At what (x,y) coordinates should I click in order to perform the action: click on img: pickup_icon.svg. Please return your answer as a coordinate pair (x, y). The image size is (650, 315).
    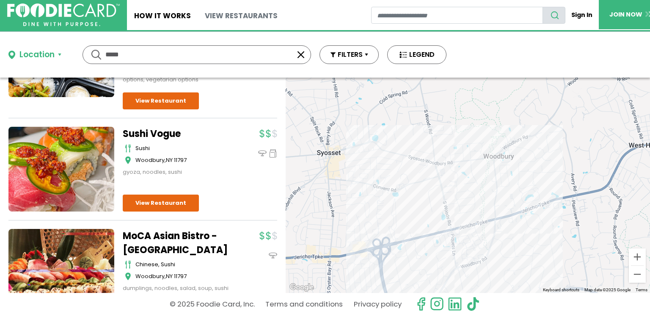
    Looking at the image, I should click on (273, 153).